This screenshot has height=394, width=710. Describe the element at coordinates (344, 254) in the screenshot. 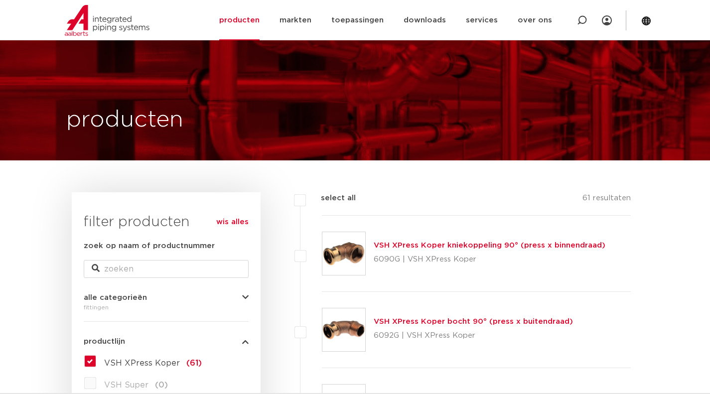

I see `img: Thumbnail for VSH XPress Koper kniekoppeling 90° (press x binnendraad)` at that location.